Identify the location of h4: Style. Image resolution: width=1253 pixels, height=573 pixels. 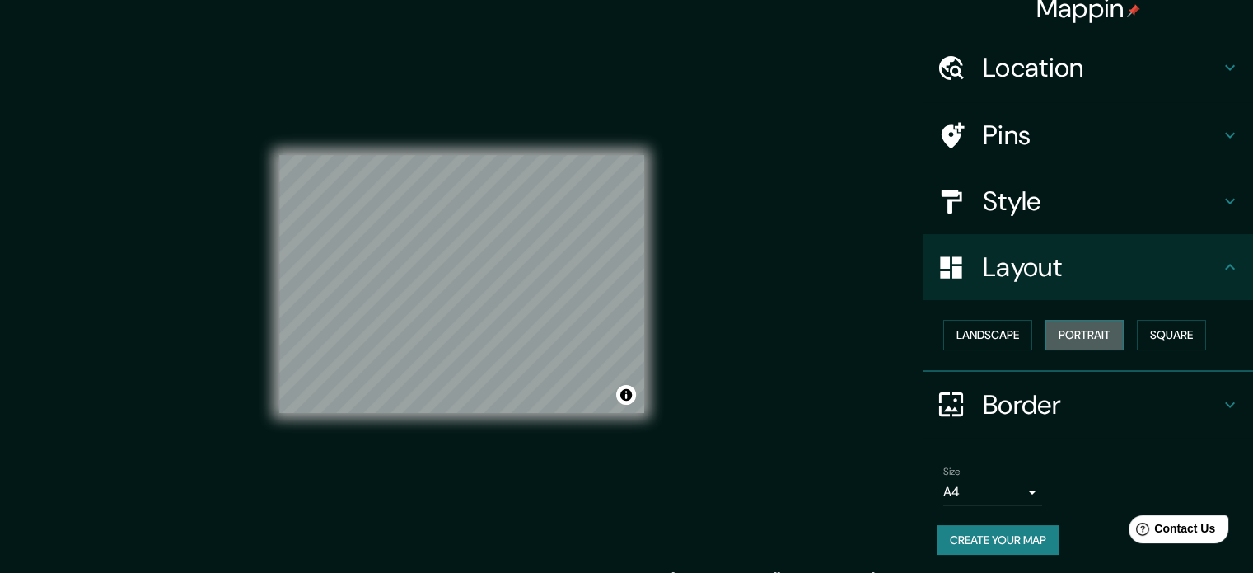
(1102, 201).